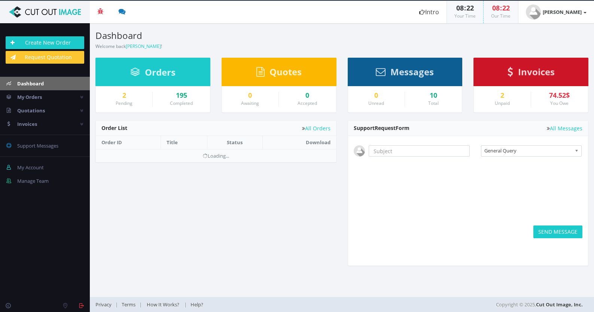 The width and height of the screenshot is (594, 312). Describe the element at coordinates (114, 128) in the screenshot. I see `span: Order List` at that location.